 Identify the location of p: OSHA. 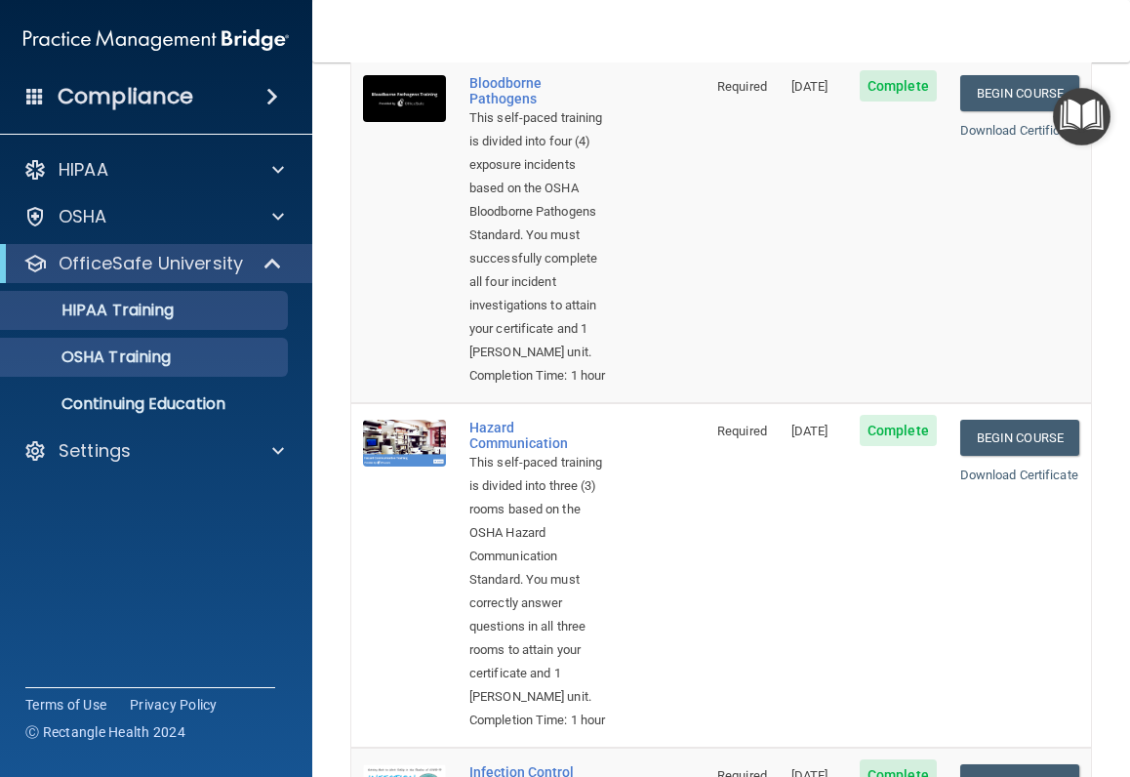
(83, 217).